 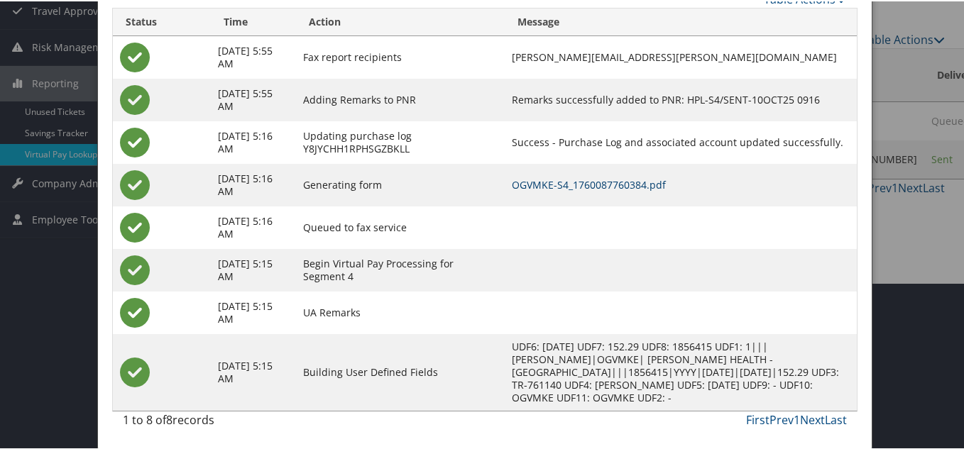 What do you see at coordinates (400, 226) in the screenshot?
I see `td: Queued to fax service` at bounding box center [400, 226].